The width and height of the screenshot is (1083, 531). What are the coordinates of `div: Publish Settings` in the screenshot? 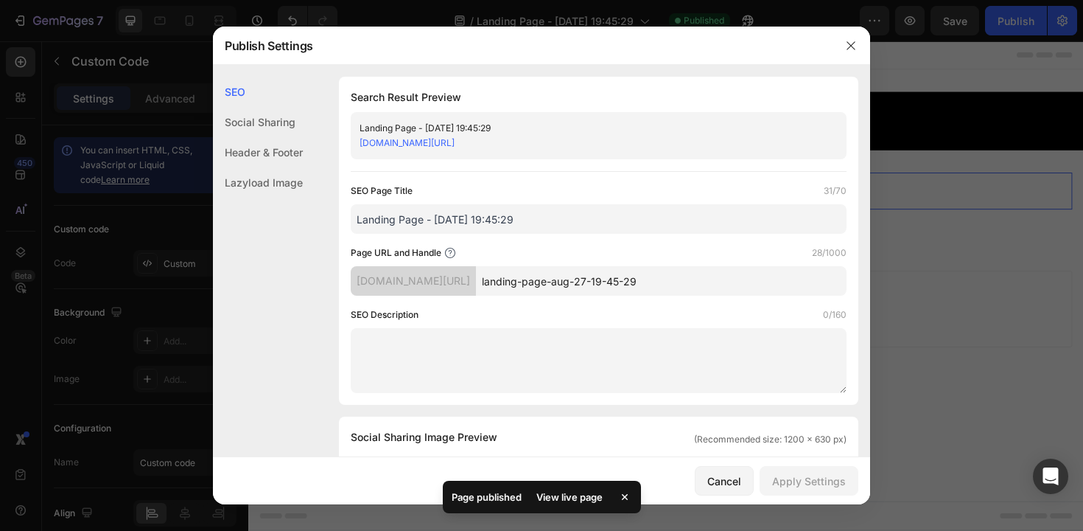 It's located at (522, 46).